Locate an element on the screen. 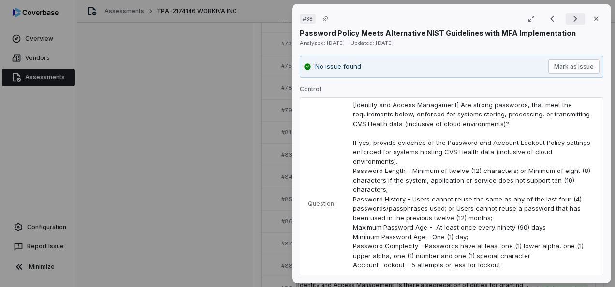 This screenshot has height=287, width=615. button: Copy link is located at coordinates (325, 19).